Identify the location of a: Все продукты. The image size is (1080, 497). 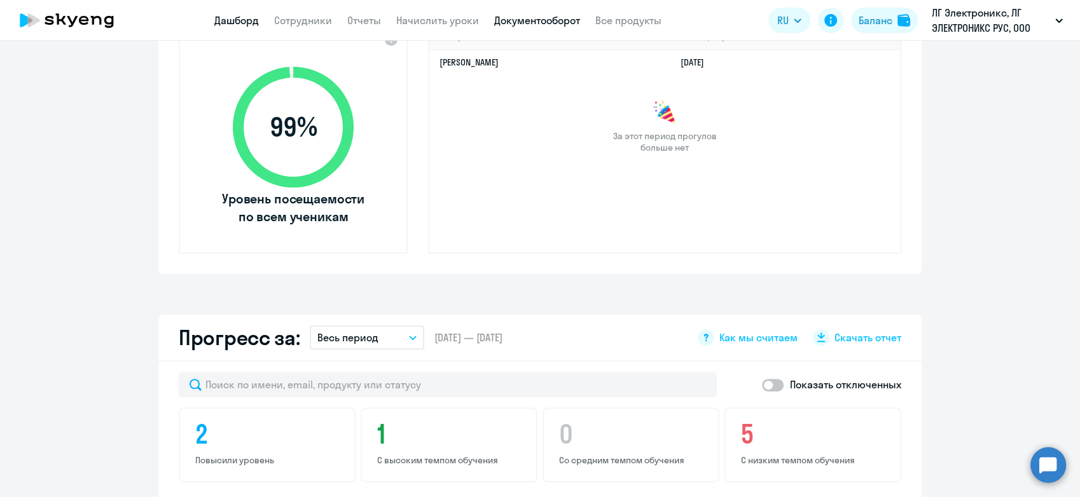
(629, 20).